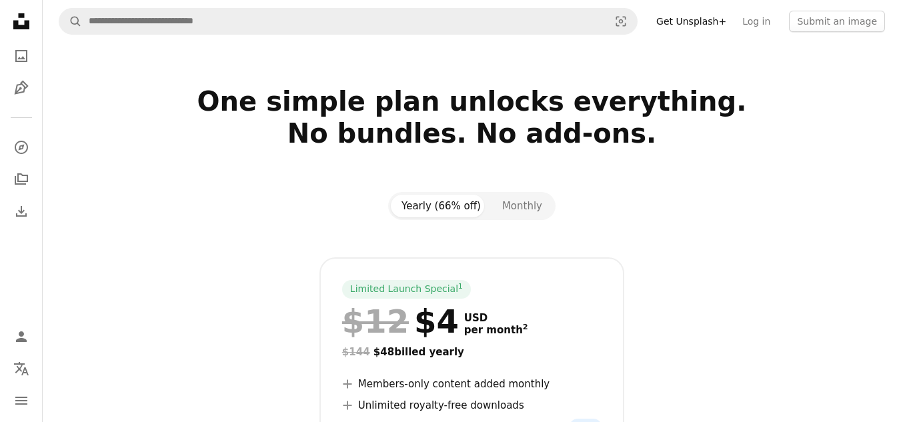 This screenshot has width=901, height=422. I want to click on button: Visual search, so click(621, 21).